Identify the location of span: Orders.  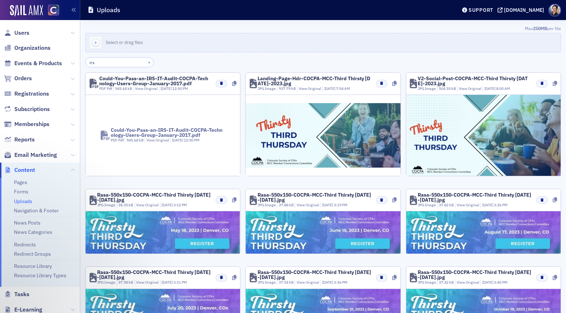
(23, 78).